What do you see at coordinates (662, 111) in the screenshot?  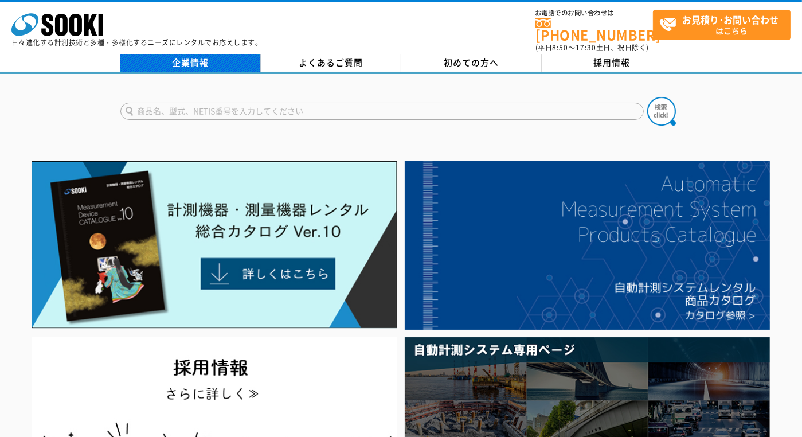 I see `img: btn_search.png` at bounding box center [662, 111].